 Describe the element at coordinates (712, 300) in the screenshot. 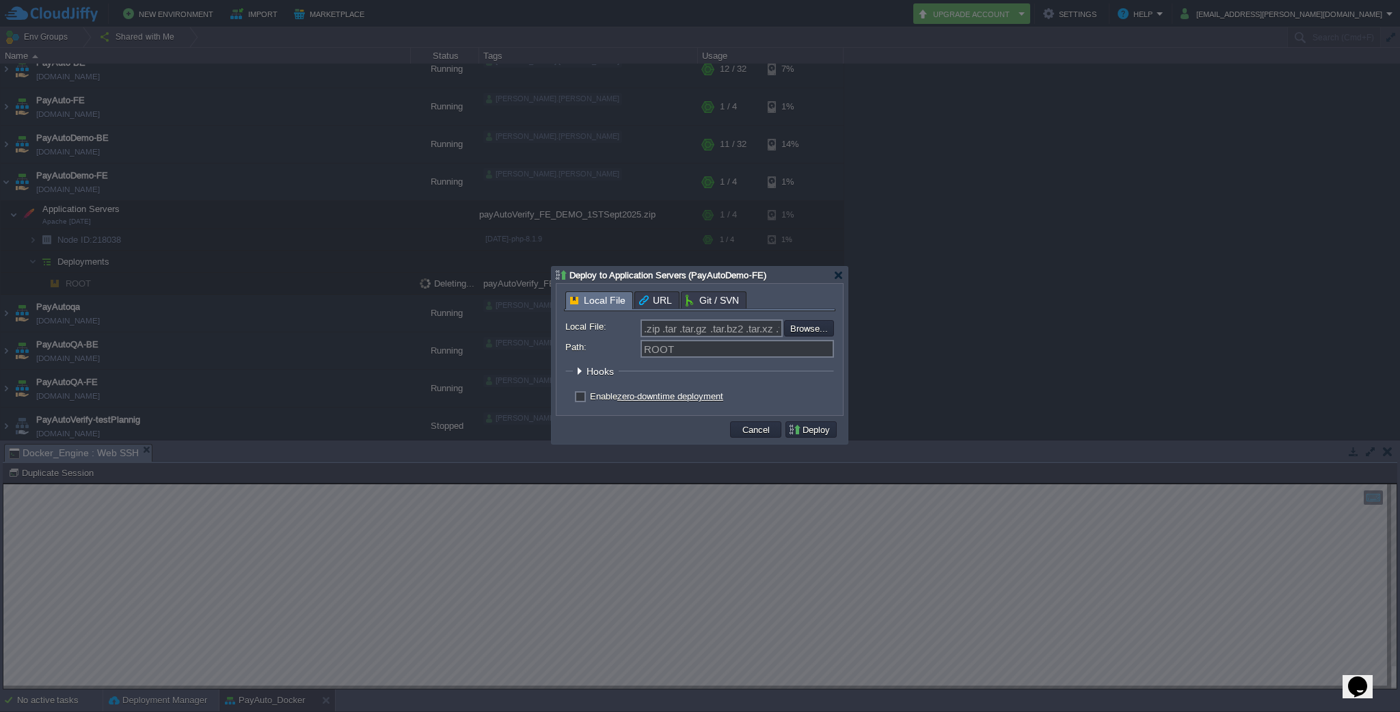

I see `span: Git / SVN` at that location.